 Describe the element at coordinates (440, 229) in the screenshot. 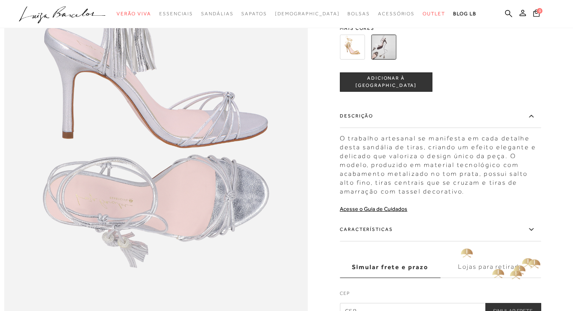

I see `label: Características` at that location.